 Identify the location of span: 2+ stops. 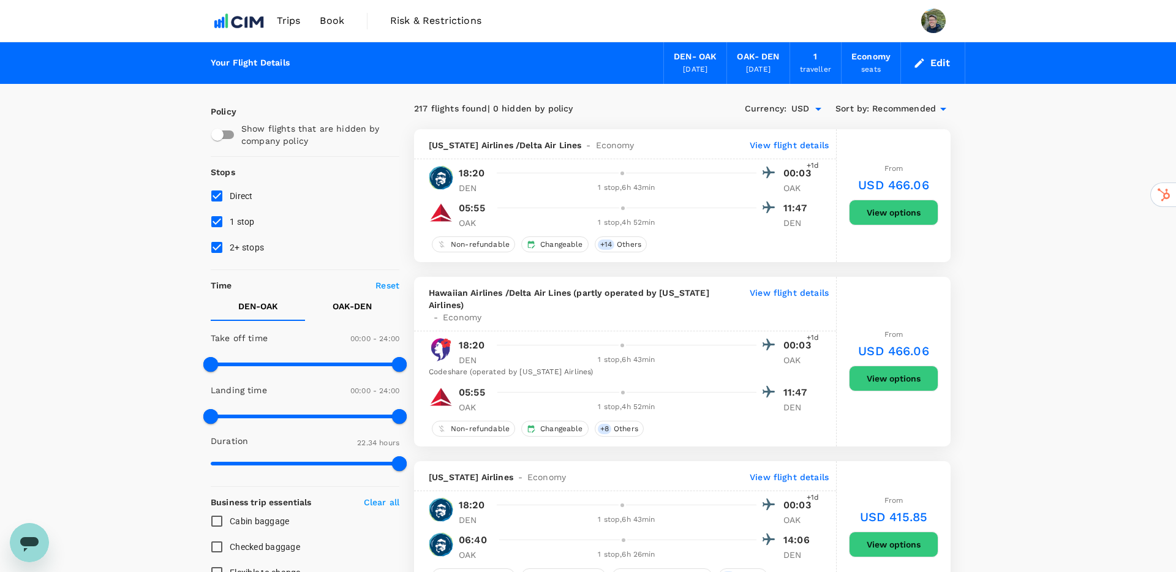
(247, 248).